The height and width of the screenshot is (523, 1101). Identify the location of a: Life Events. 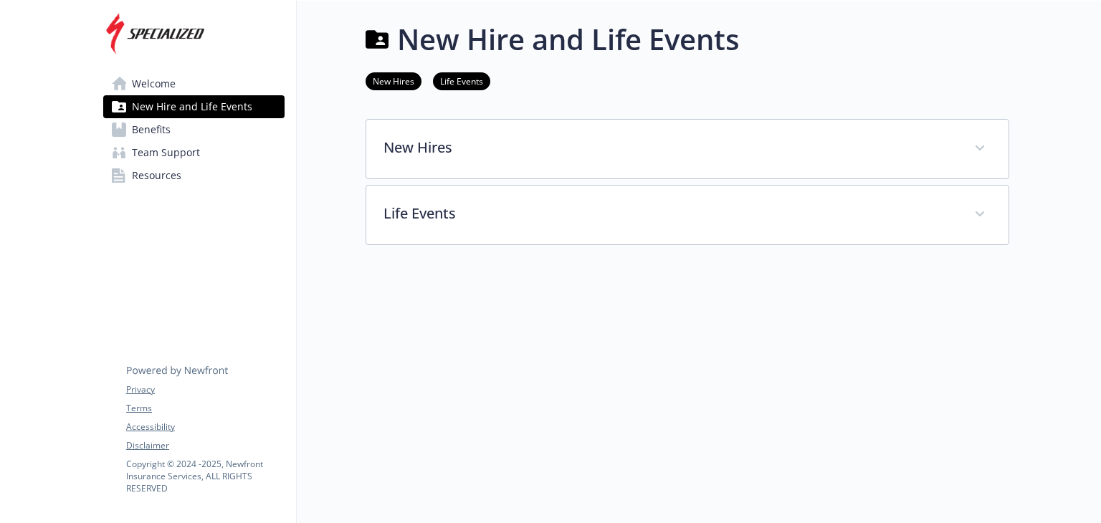
(462, 80).